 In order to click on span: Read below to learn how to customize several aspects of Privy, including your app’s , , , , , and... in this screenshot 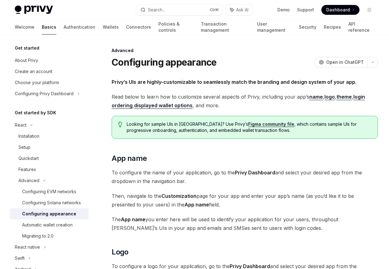, I will do `click(245, 101)`.